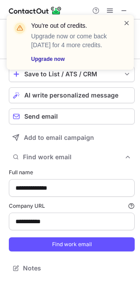 The width and height of the screenshot is (140, 281). Describe the element at coordinates (77, 268) in the screenshot. I see `span: Notes` at that location.